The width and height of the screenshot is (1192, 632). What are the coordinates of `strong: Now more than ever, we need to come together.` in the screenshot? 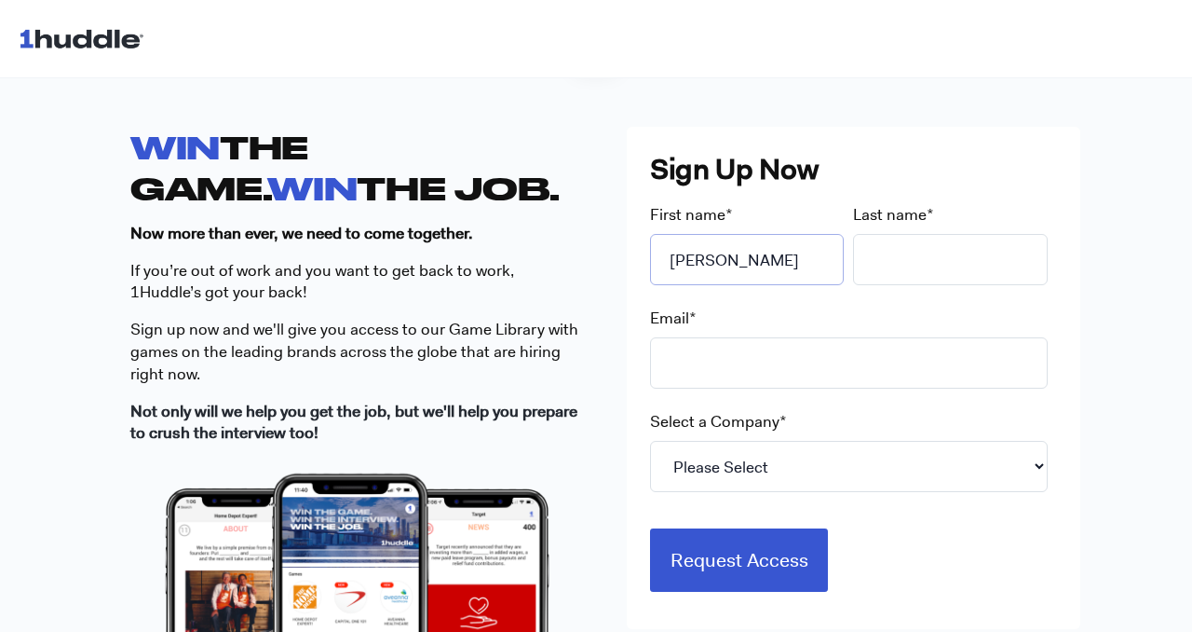 It's located at (302, 233).